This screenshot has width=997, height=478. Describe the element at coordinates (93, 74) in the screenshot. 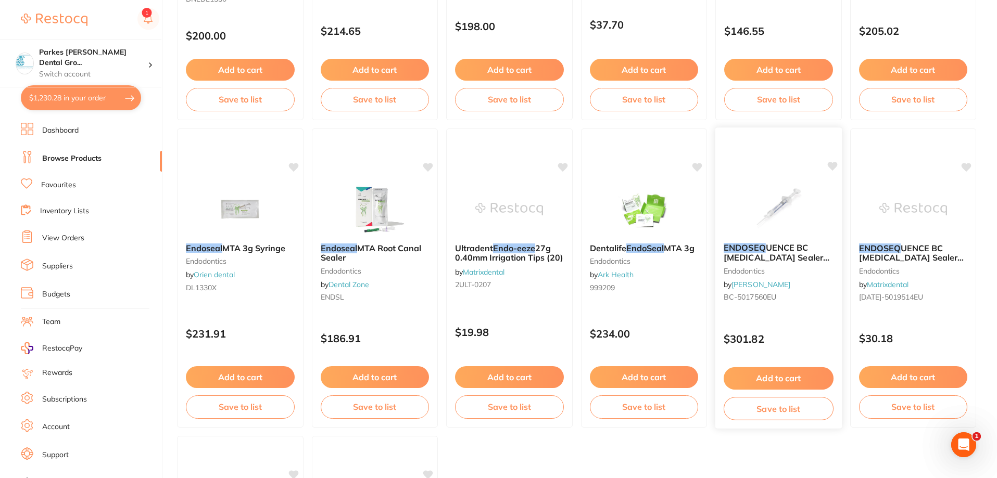

I see `p: Switch account` at that location.